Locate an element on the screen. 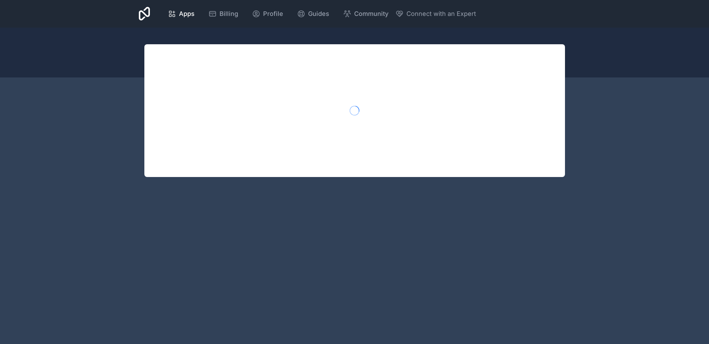 The image size is (709, 344). span: Community is located at coordinates (371, 14).